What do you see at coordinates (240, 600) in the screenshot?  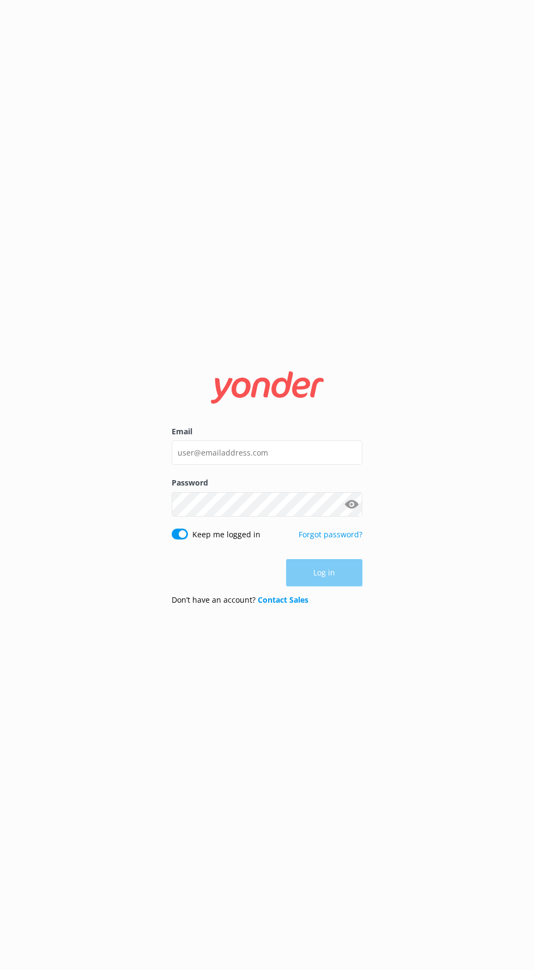 I see `p: Don’t have an account?` at bounding box center [240, 600].